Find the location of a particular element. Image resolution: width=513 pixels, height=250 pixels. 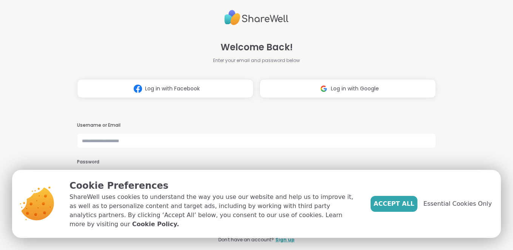

p: ShareWell uses cookies to understand the way you use our website and help us to improve it, as we... is located at coordinates (214, 210).